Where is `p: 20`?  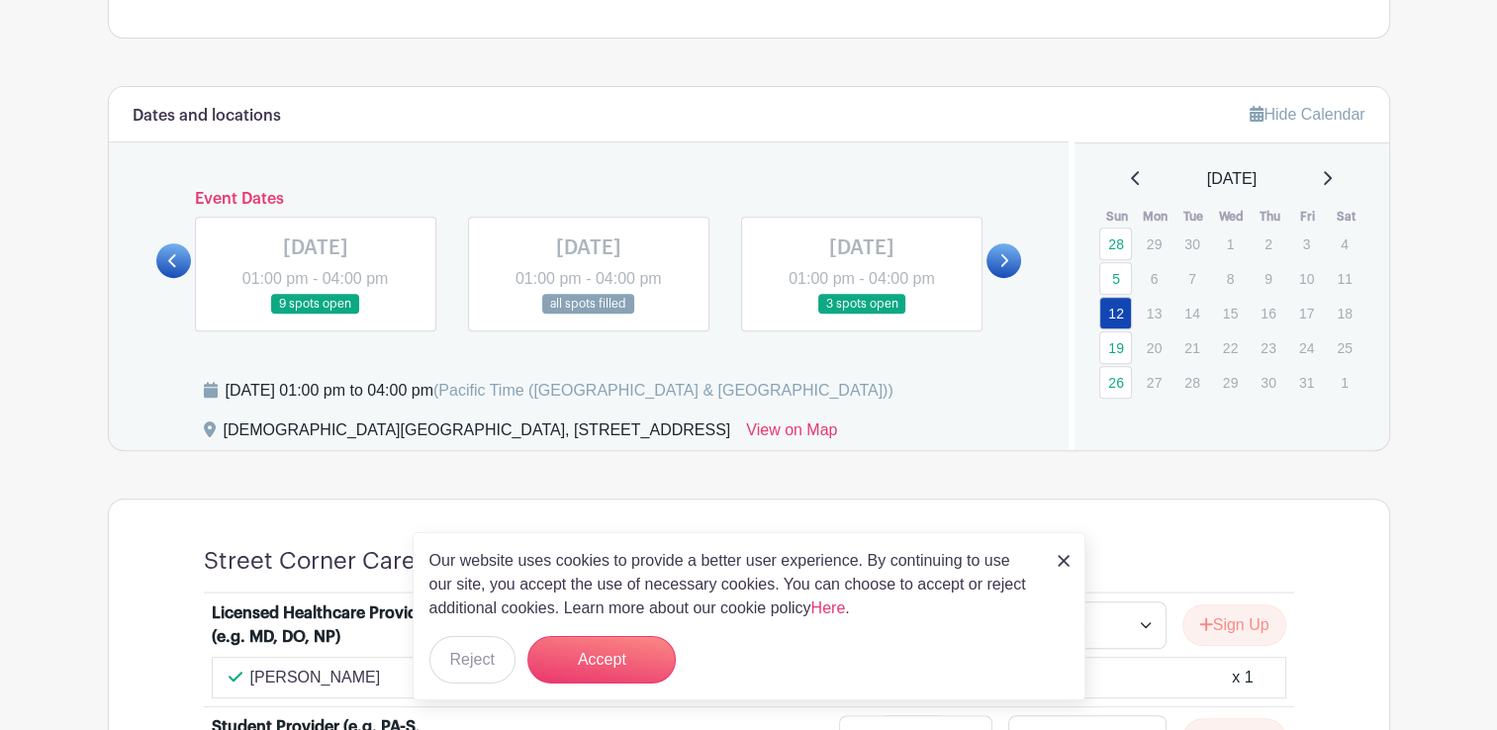
p: 20 is located at coordinates (1153, 347).